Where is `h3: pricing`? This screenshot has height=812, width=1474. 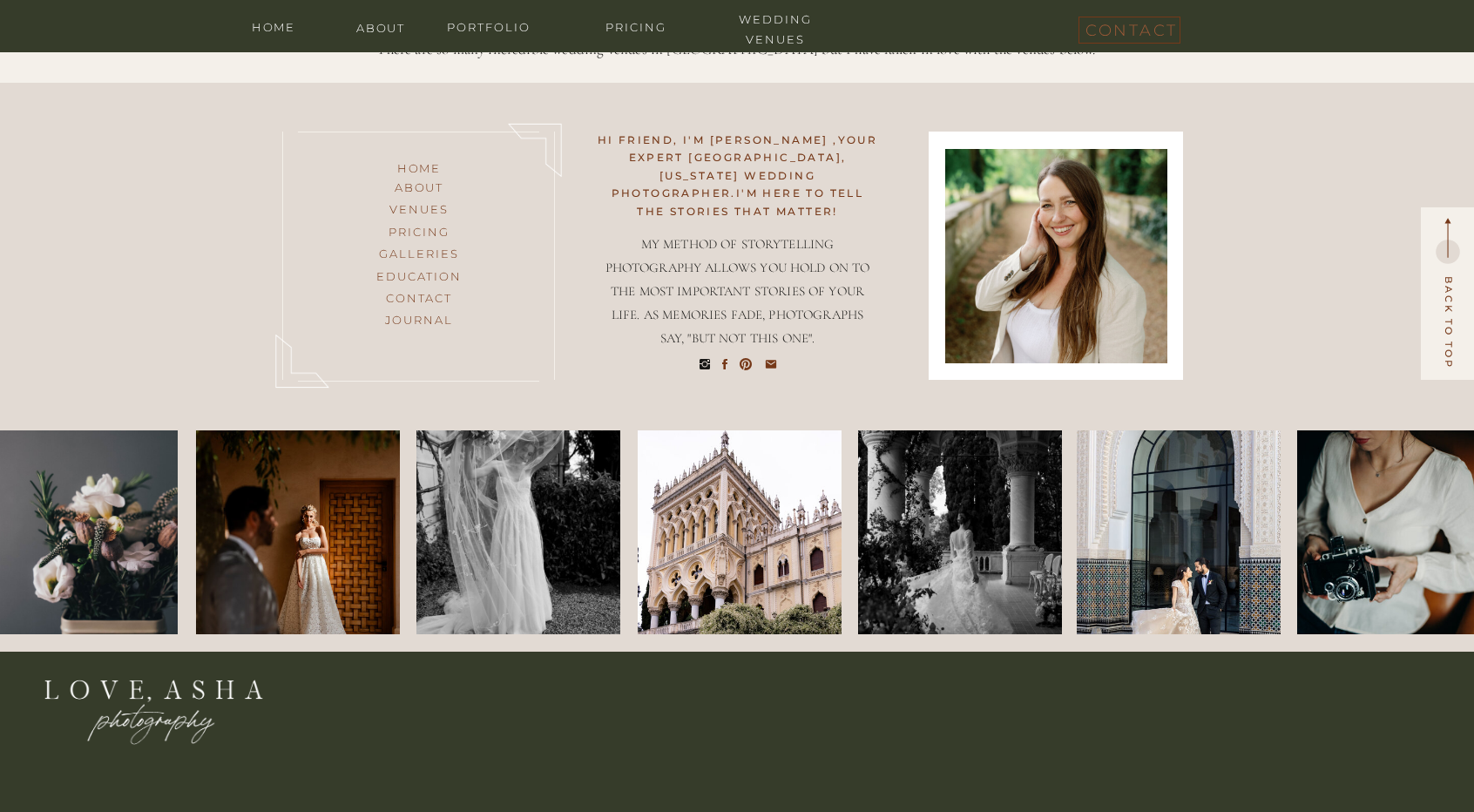
h3: pricing is located at coordinates (419, 232).